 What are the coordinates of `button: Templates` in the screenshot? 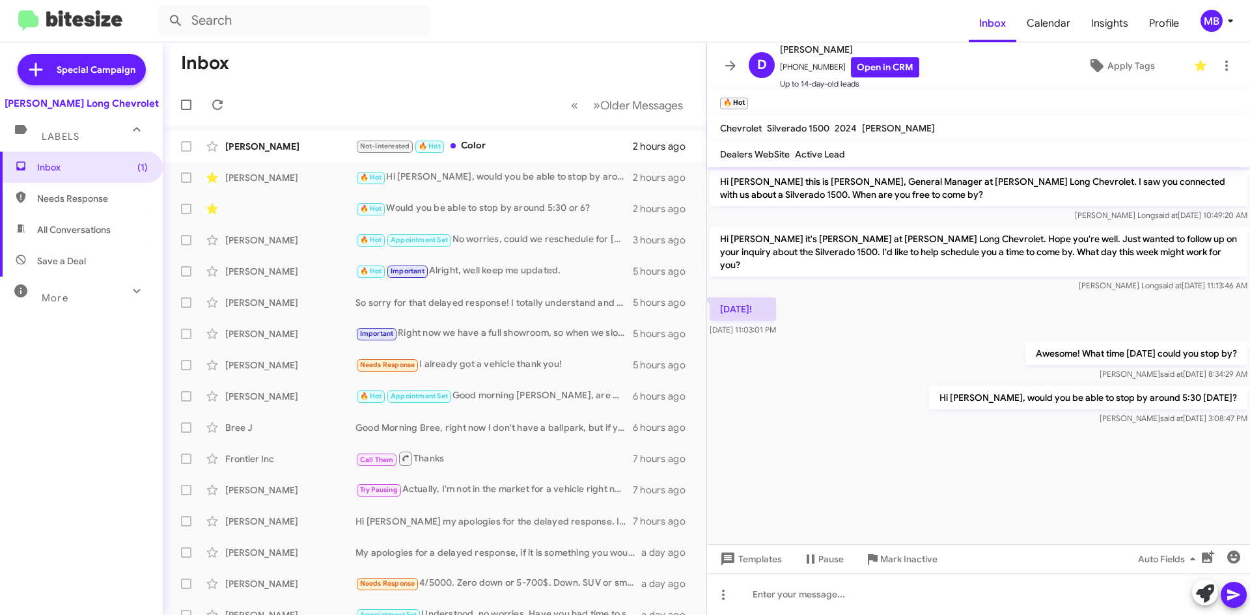 It's located at (750, 559).